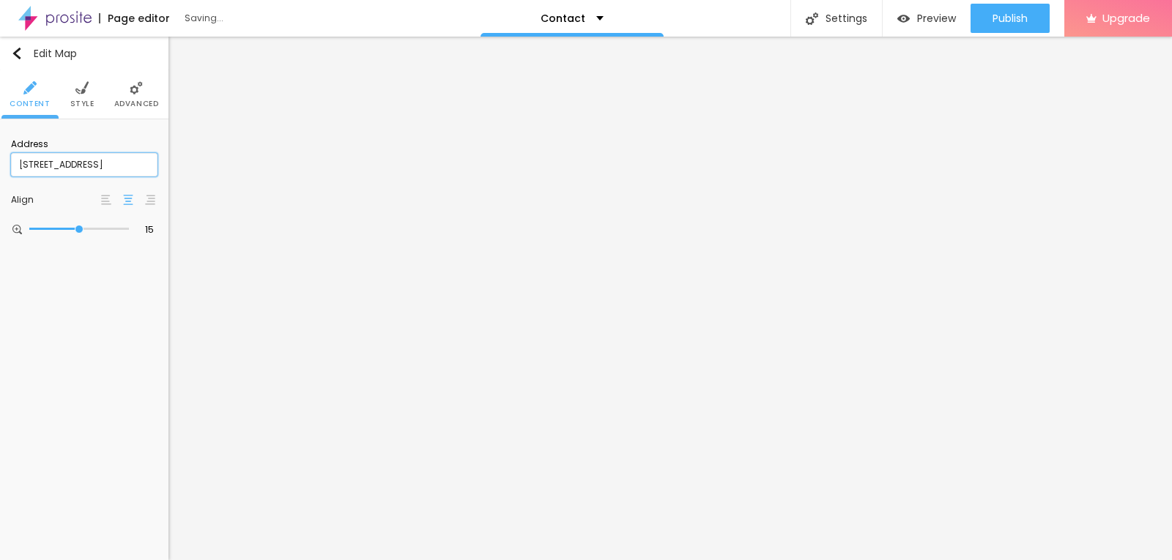 The width and height of the screenshot is (1172, 560). Describe the element at coordinates (150, 200) in the screenshot. I see `img: paragraph-right-align.svg` at that location.